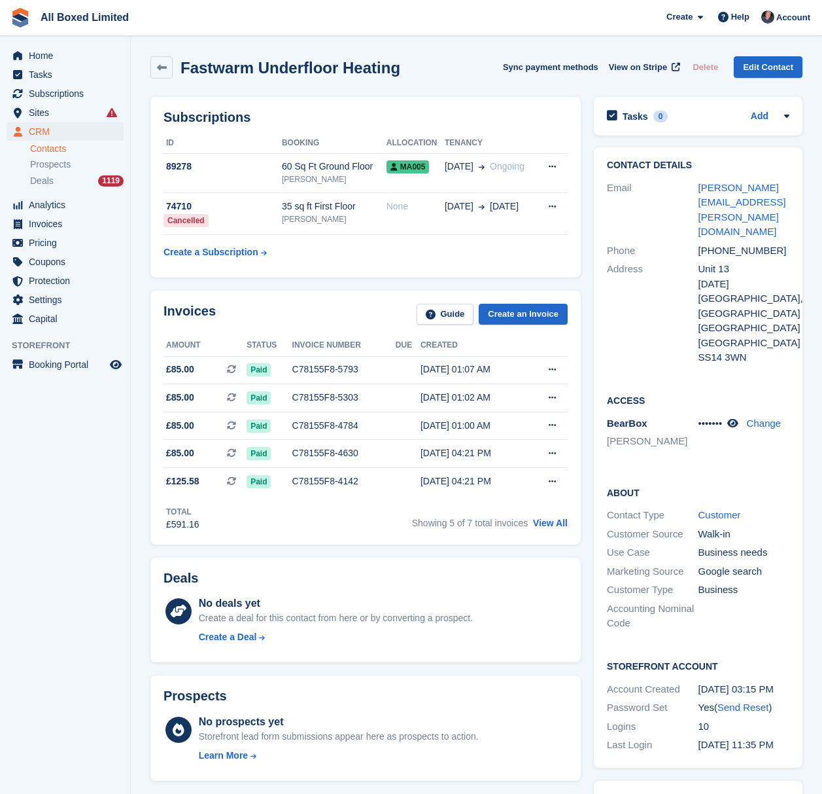 Image resolution: width=822 pixels, height=794 pixels. What do you see at coordinates (523, 314) in the screenshot?
I see `a: Create an Invoice` at bounding box center [523, 314].